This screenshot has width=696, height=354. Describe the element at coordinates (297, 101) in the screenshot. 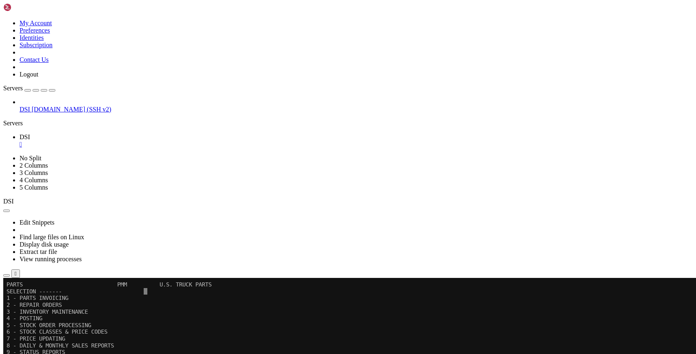

I see `x-row: 13 - MULTIPLE INVENTORIES` at that location.